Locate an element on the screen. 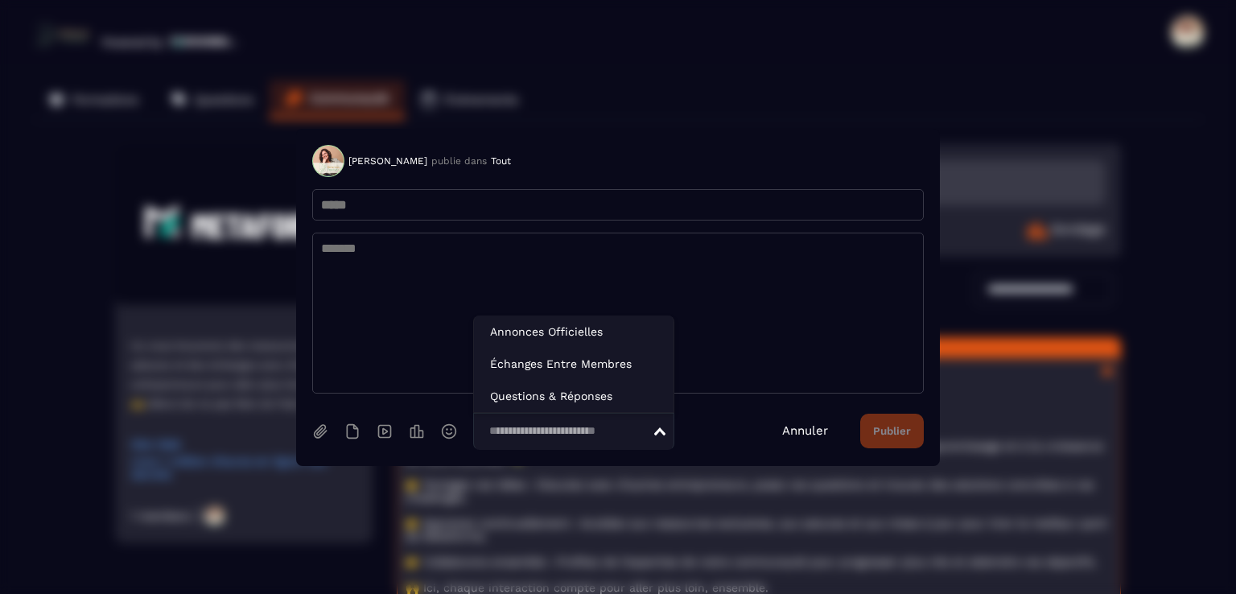  span: Tout is located at coordinates (500, 161).